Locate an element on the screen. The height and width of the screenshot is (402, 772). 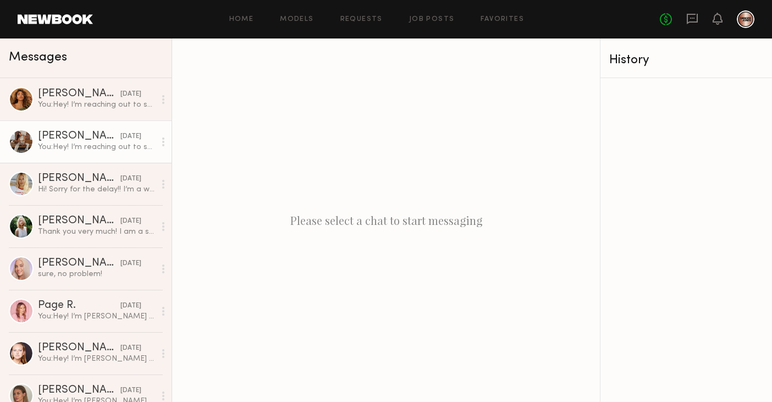
div: Page R. is located at coordinates (79, 306).